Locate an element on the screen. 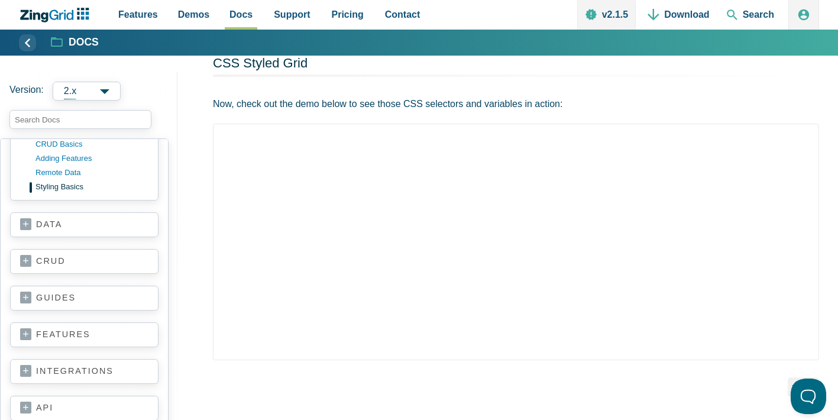  input: search input is located at coordinates (80, 119).